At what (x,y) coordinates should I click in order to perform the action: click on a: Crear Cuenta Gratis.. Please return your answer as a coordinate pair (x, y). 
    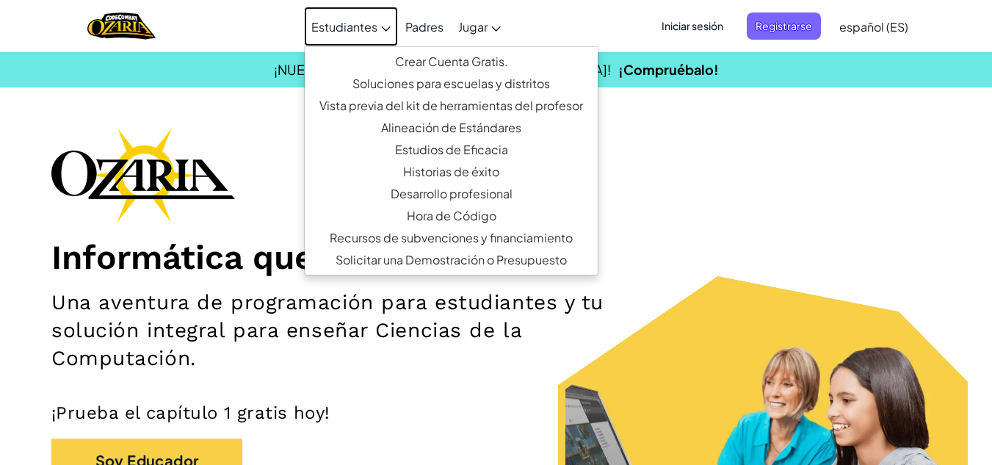
    Looking at the image, I should click on (451, 62).